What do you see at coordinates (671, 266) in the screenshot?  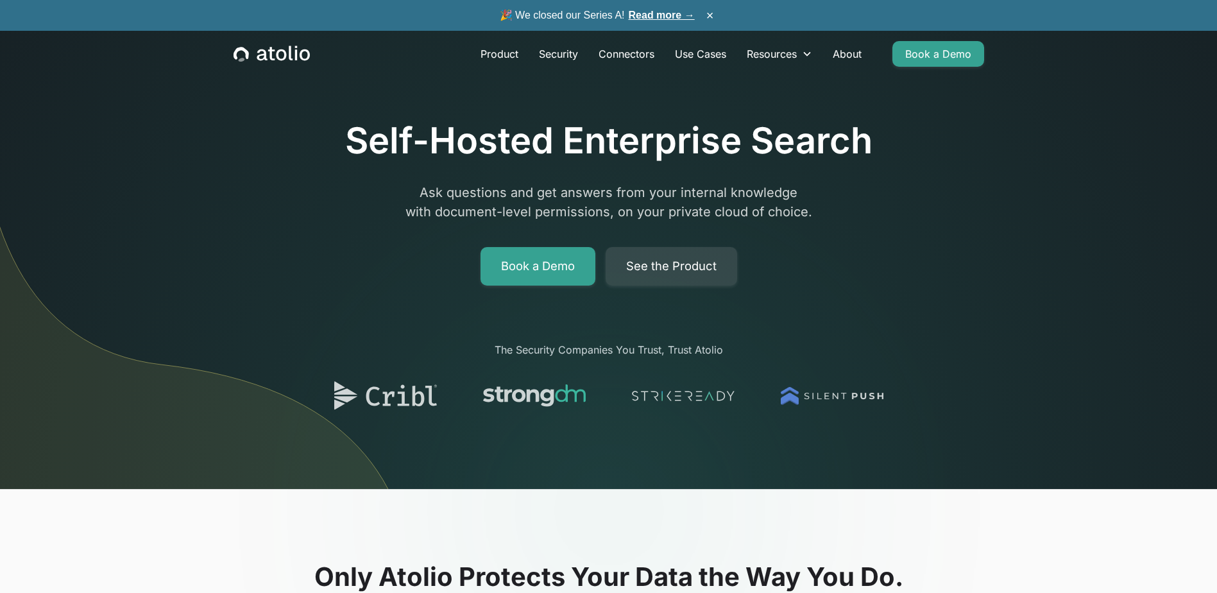 I see `a: See the Product` at bounding box center [671, 266].